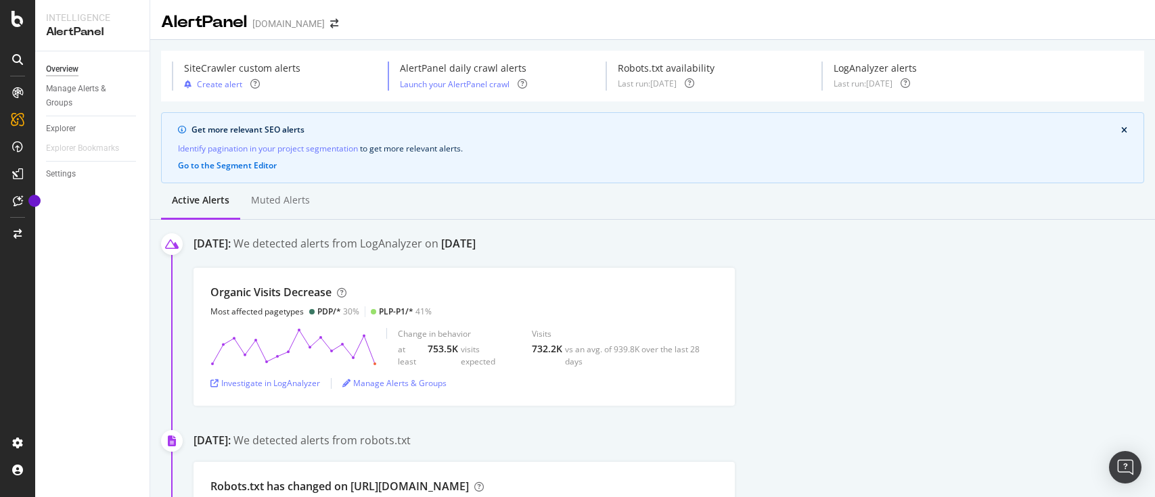 Image resolution: width=1155 pixels, height=497 pixels. Describe the element at coordinates (396, 311) in the screenshot. I see `div: PLP-P1/*` at that location.